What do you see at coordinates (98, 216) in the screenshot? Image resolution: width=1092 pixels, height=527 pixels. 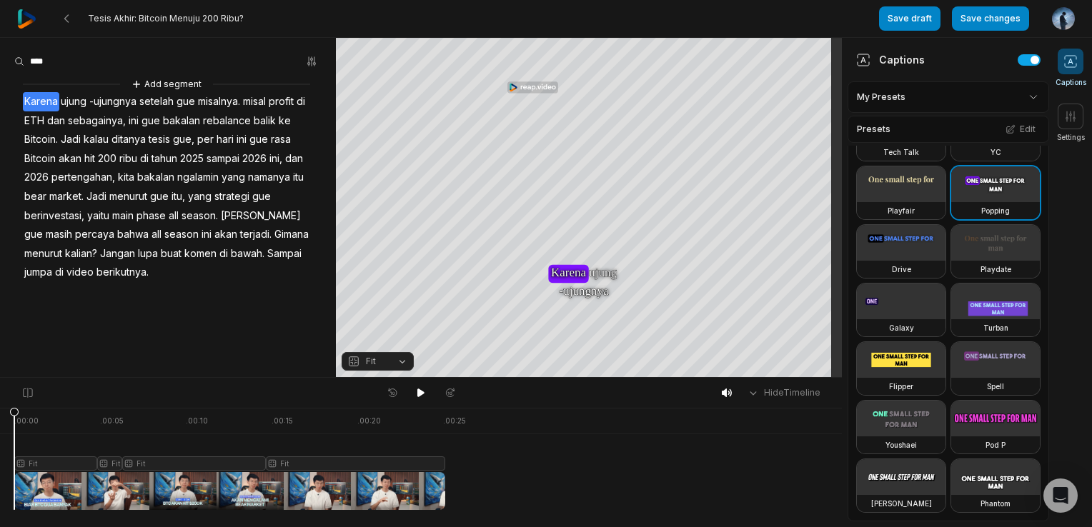 I see `span: yaitu` at bounding box center [98, 216].